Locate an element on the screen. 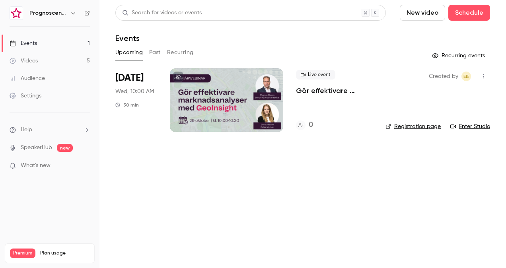  a: Gör effektivare marknadsanalyser med GeoInsight is located at coordinates (334, 91).